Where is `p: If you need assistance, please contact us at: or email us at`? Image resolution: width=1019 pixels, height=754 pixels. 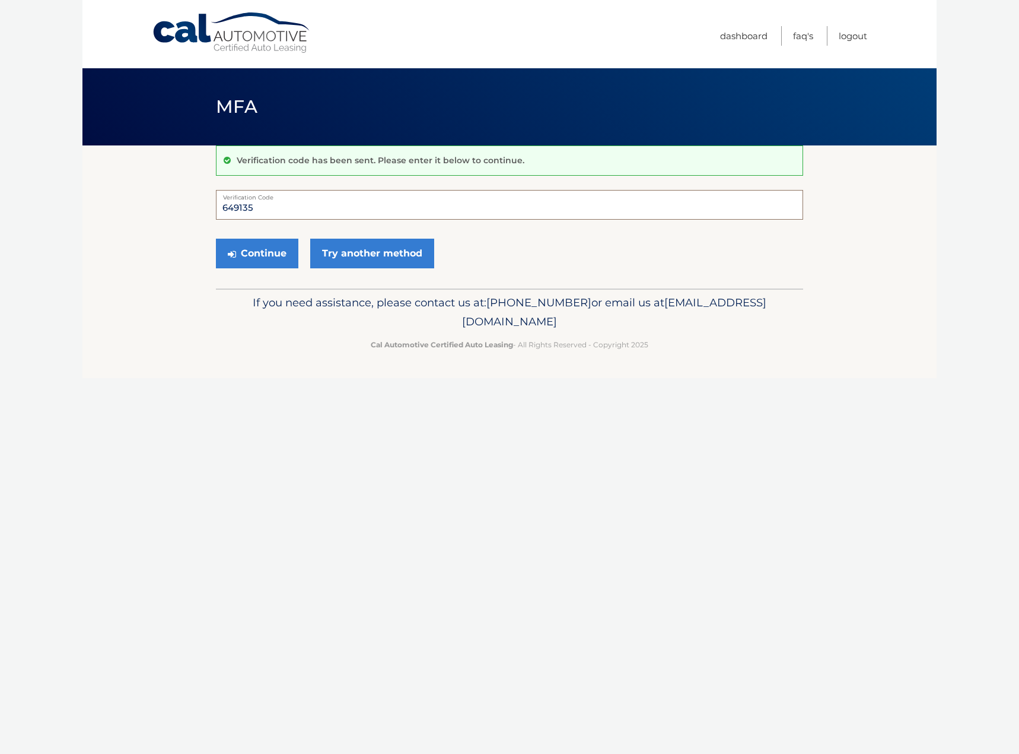 p: If you need assistance, please contact us at: or email us at is located at coordinates (510, 312).